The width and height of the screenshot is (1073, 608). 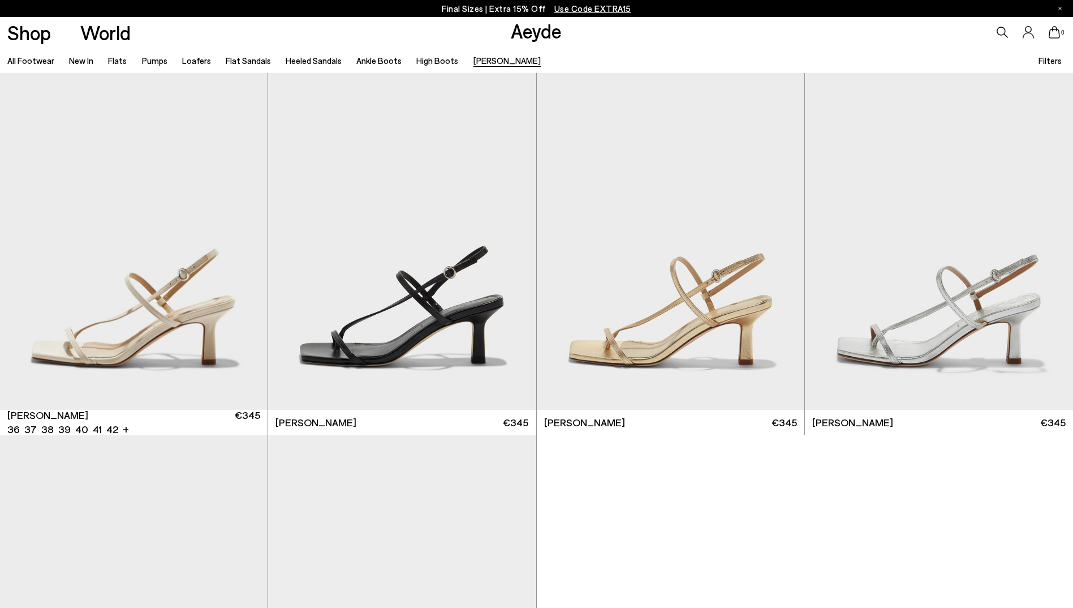 What do you see at coordinates (61, 429) in the screenshot?
I see `ul: variant` at bounding box center [61, 429].